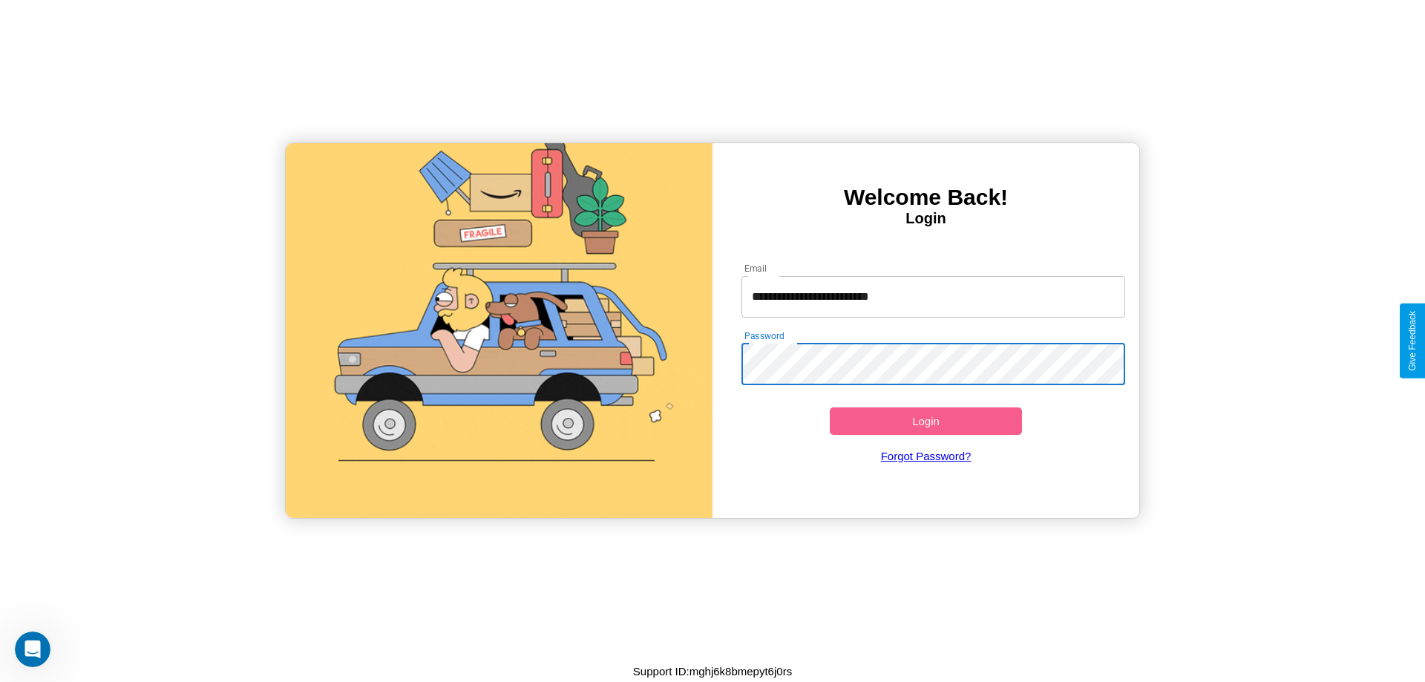  Describe the element at coordinates (712, 671) in the screenshot. I see `p: Support ID: mghj6k8bmepyt6j0rs` at that location.